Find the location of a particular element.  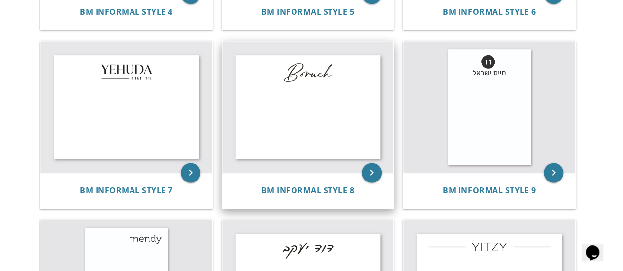

img: BM Informal Style 9 is located at coordinates (489, 107).